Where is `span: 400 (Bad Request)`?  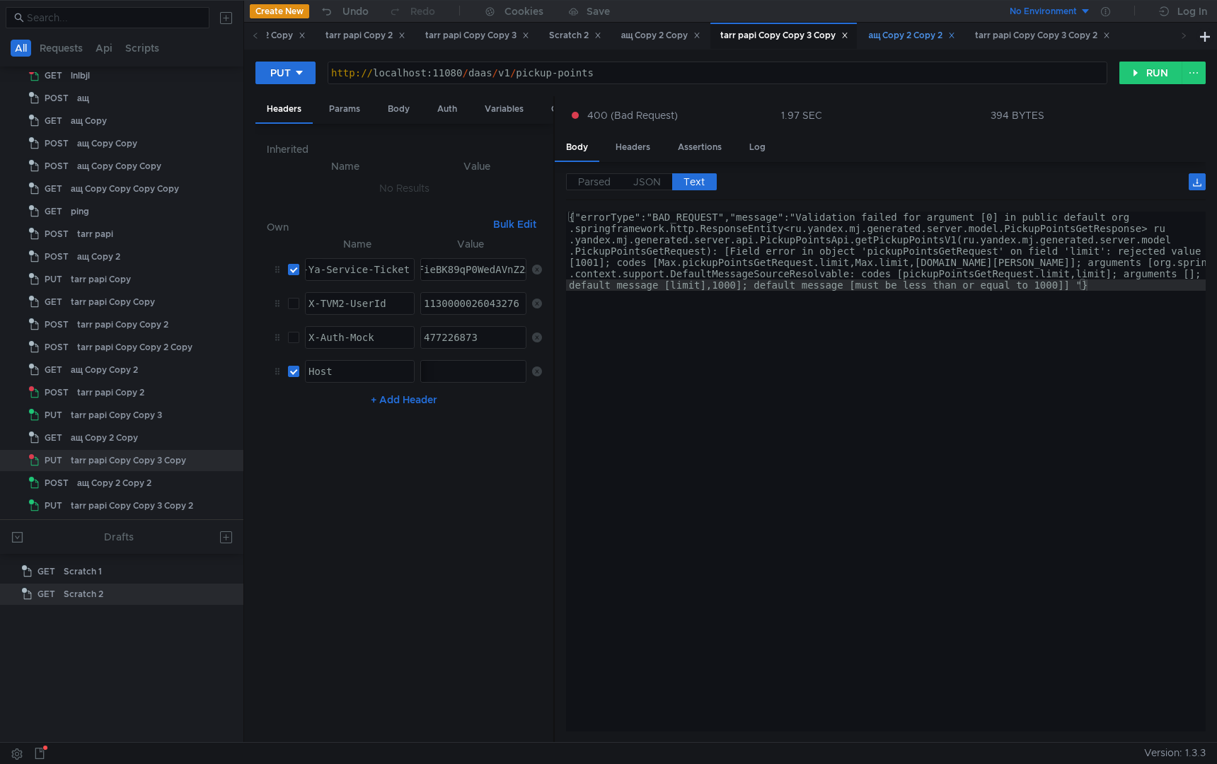 span: 400 (Bad Request) is located at coordinates (633, 115).